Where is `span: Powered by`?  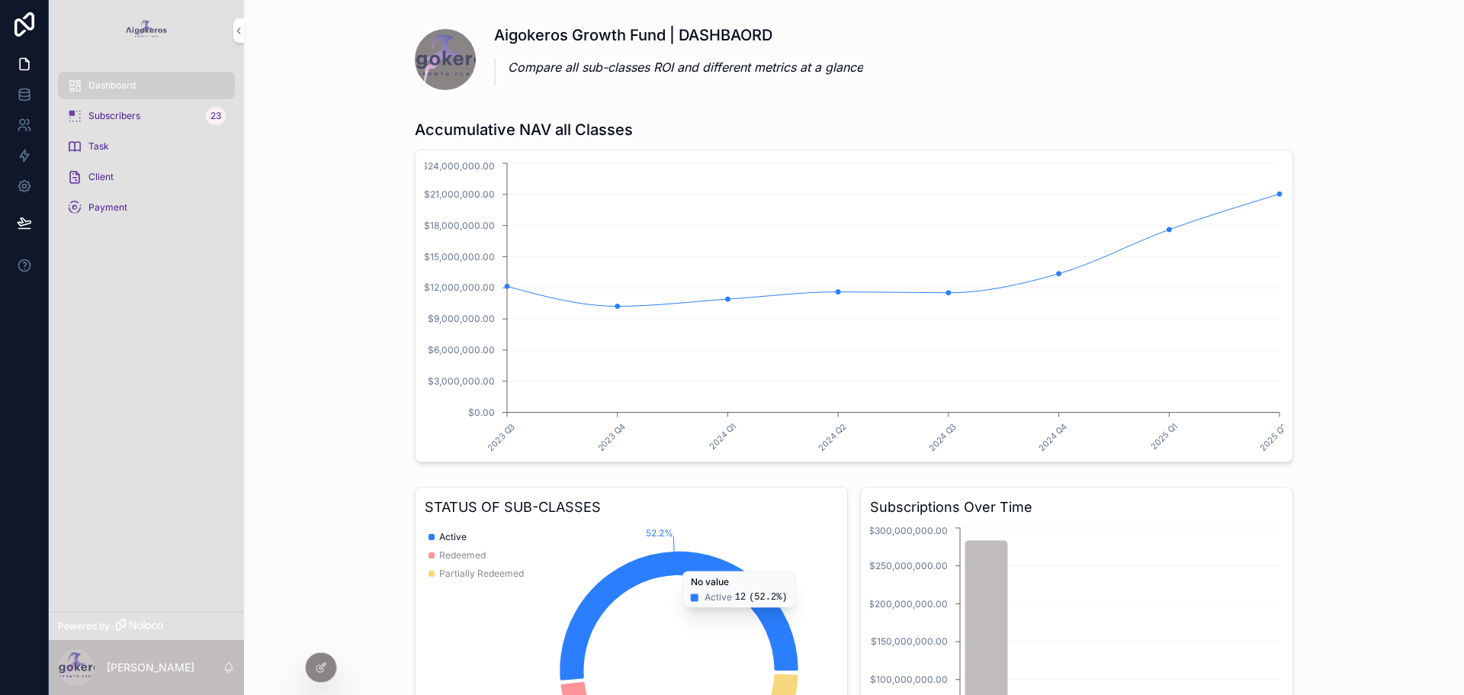
span: Powered by is located at coordinates (84, 626).